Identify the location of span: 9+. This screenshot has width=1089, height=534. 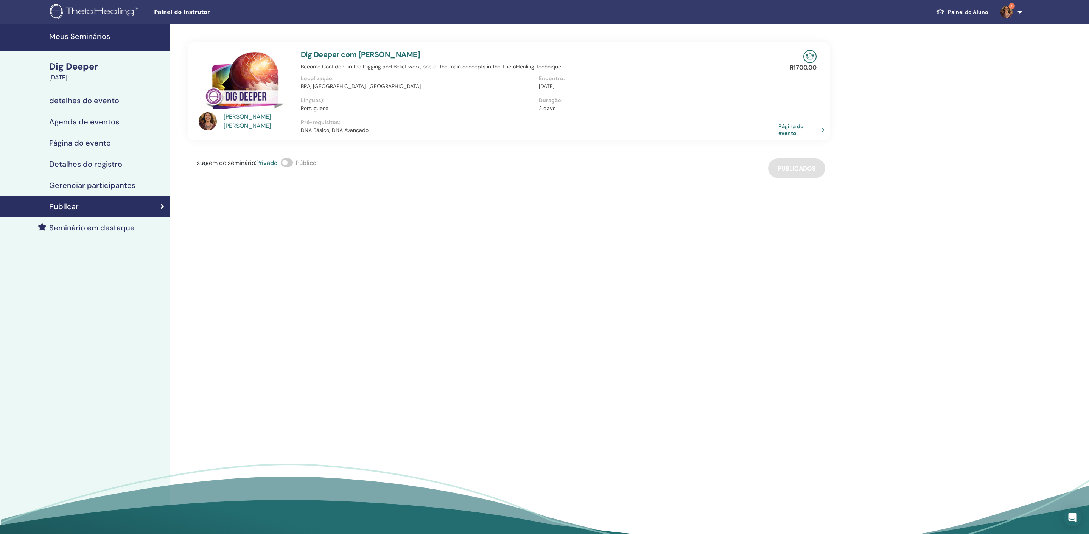
(1012, 6).